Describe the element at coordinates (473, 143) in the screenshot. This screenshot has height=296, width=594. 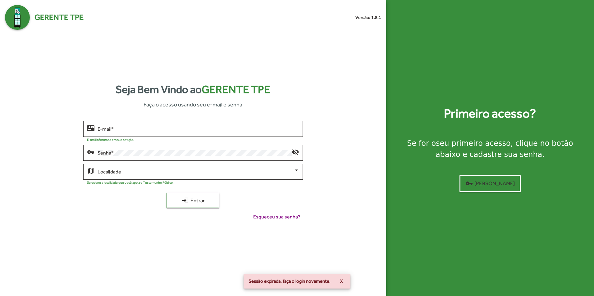
I see `strong: seu primeiro acesso` at that location.